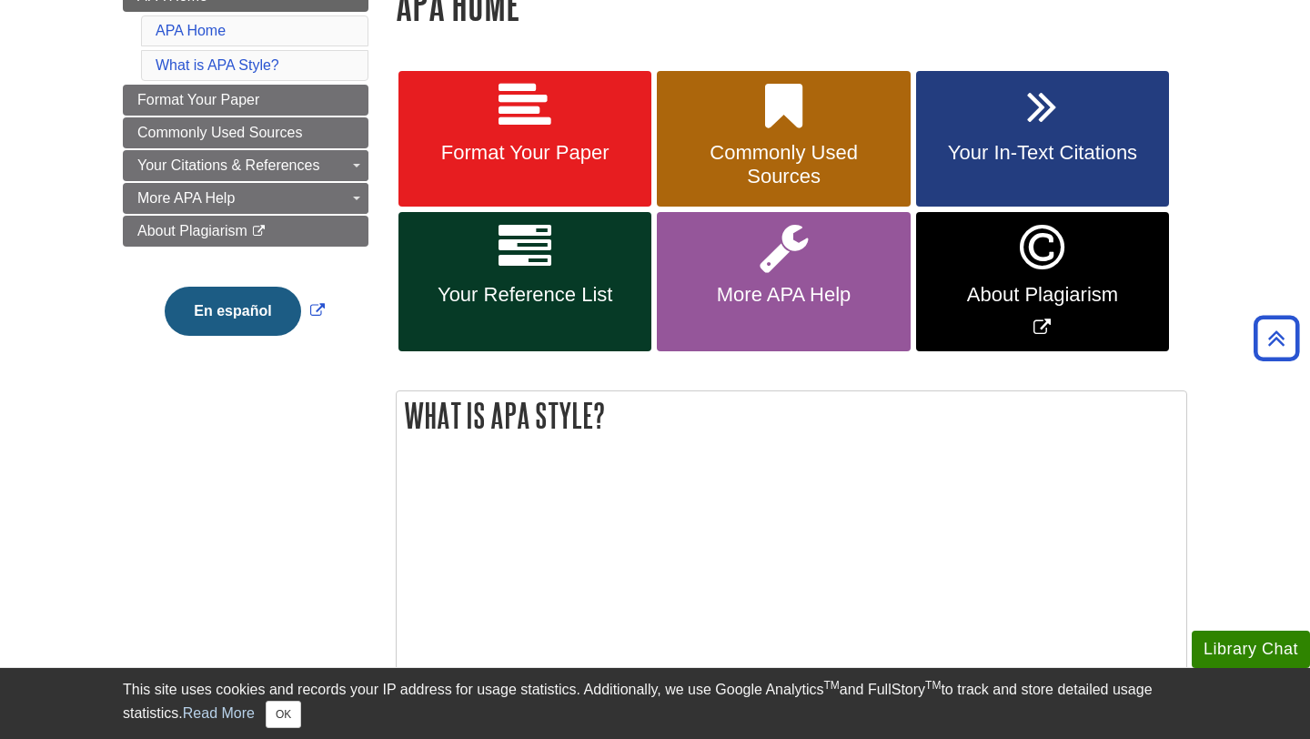 The height and width of the screenshot is (739, 1310). Describe the element at coordinates (655, 703) in the screenshot. I see `div: This site uses cookies and records your IP address for usage statistics. Additionally, we use Goo...` at that location.